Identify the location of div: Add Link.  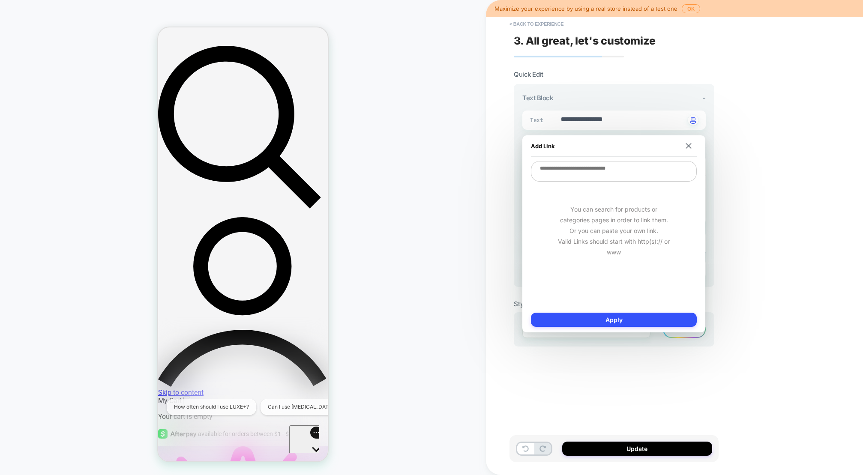
(614, 146).